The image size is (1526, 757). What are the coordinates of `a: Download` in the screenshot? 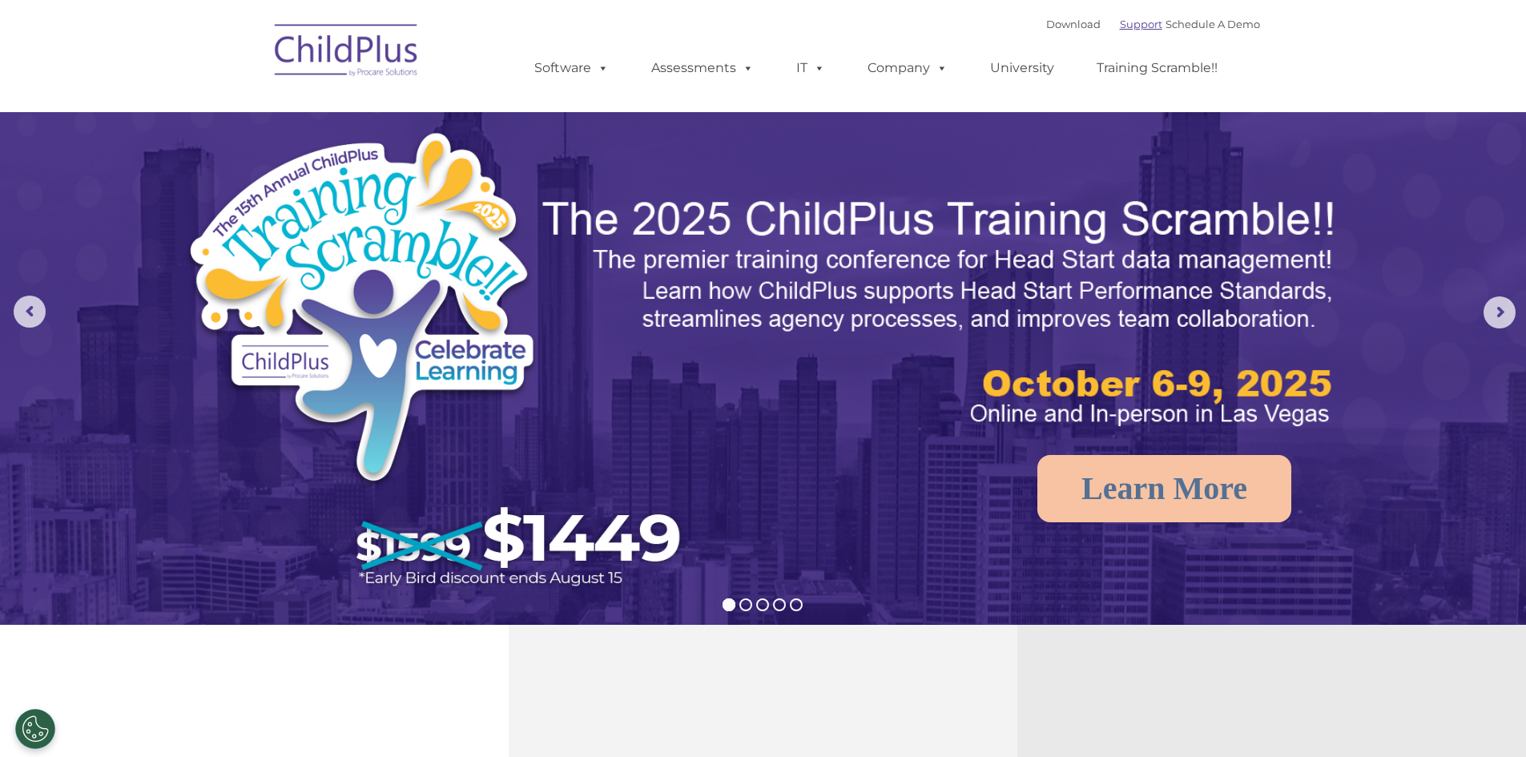 It's located at (1074, 24).